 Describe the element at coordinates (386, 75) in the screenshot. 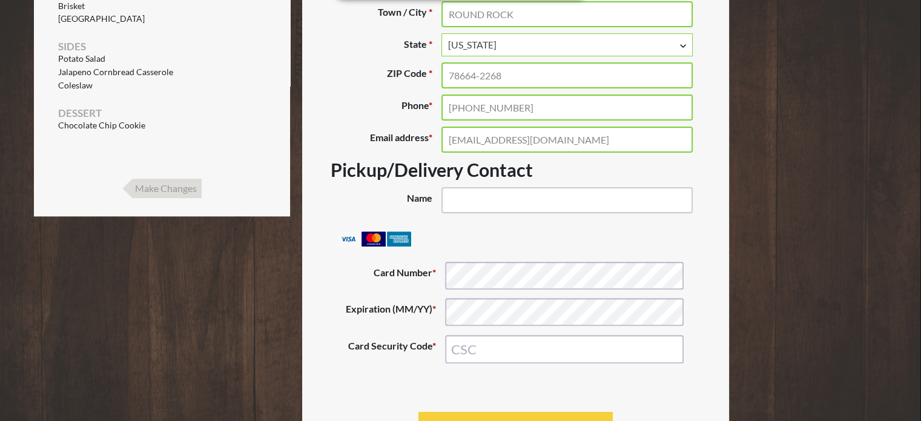

I see `label: ZIP Code` at that location.